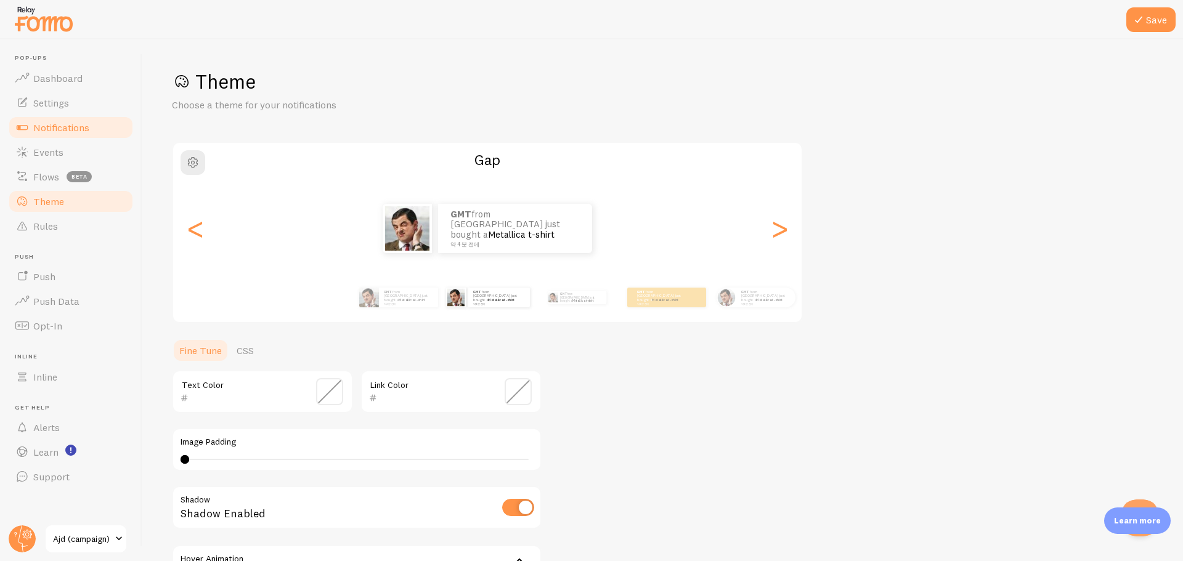 The image size is (1183, 561). I want to click on span: Get Help, so click(75, 408).